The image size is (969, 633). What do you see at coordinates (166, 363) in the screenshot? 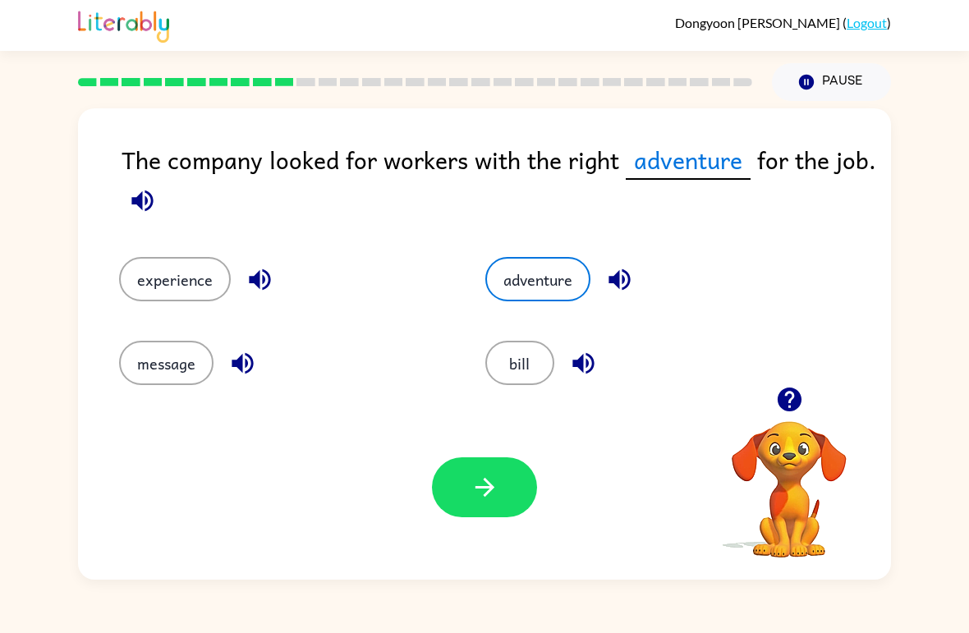
I see `button: message` at bounding box center [166, 363].